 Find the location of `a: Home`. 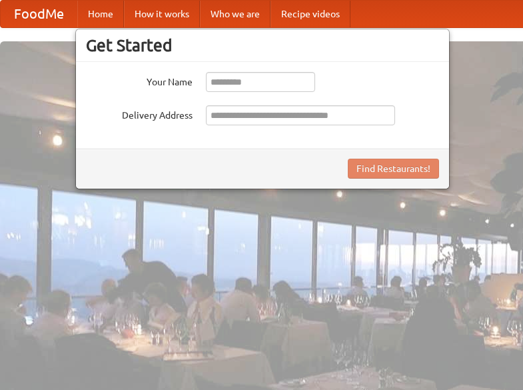

a: Home is located at coordinates (101, 14).